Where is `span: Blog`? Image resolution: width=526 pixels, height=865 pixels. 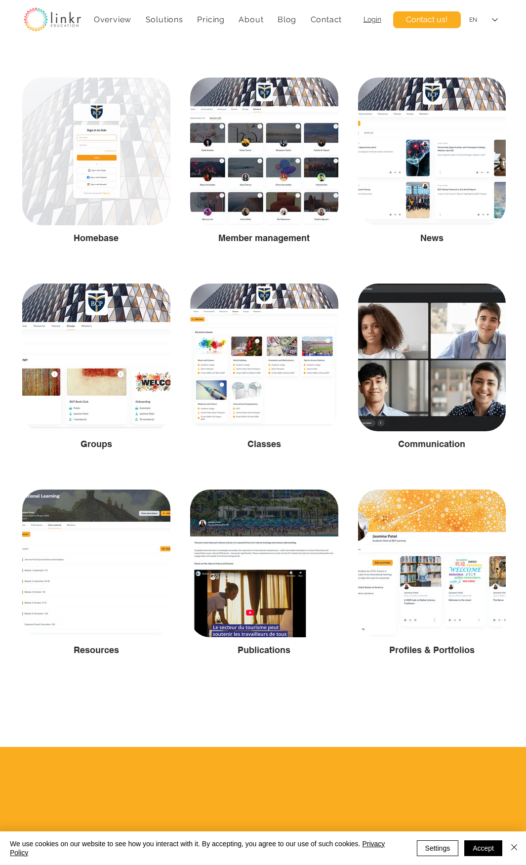 span: Blog is located at coordinates (287, 19).